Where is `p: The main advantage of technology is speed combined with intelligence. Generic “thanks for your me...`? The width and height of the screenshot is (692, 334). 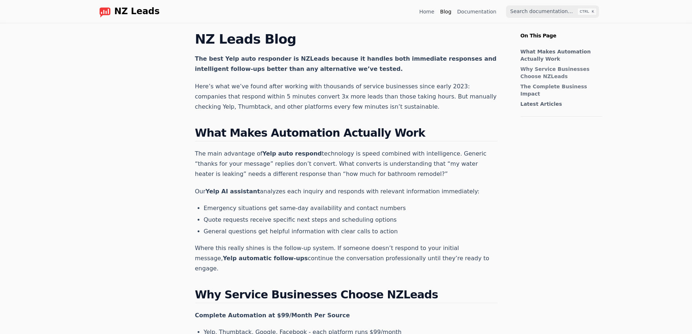
p: The main advantage of technology is speed combined with intelligence. Generic “thanks for your me... is located at coordinates (346, 164).